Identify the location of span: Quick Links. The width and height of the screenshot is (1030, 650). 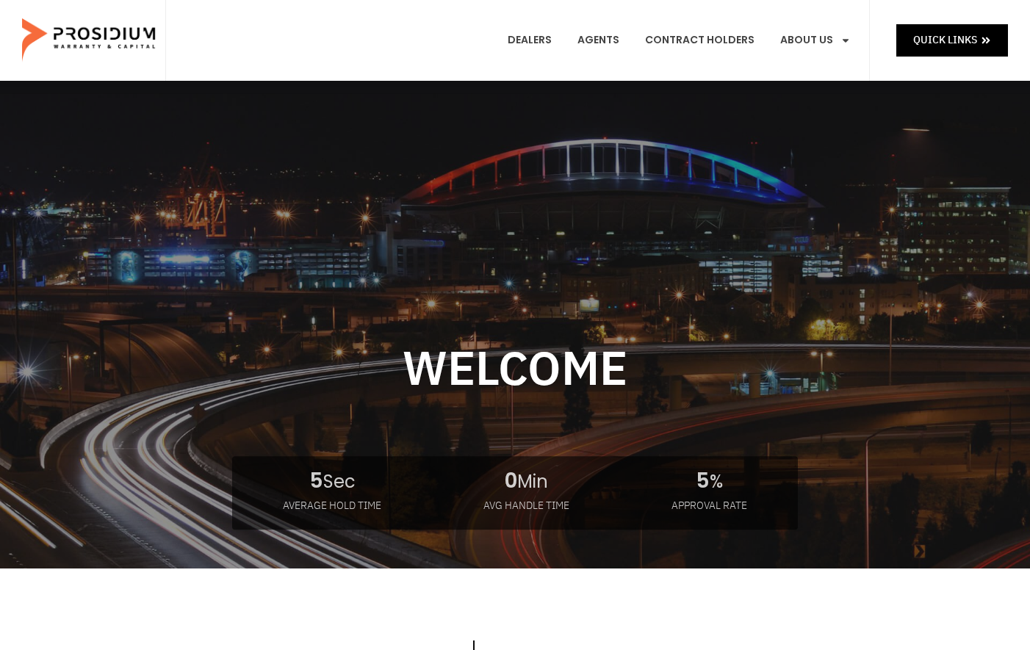
(944, 40).